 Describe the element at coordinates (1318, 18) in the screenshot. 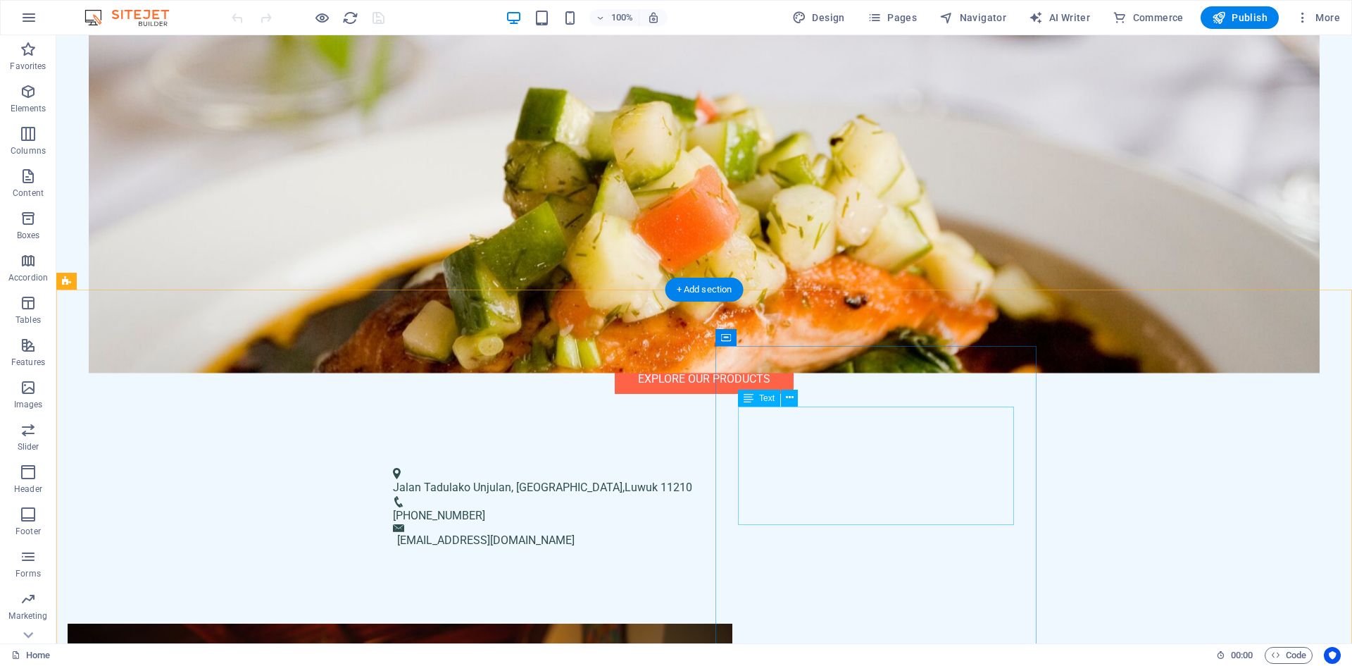

I see `span: More` at that location.